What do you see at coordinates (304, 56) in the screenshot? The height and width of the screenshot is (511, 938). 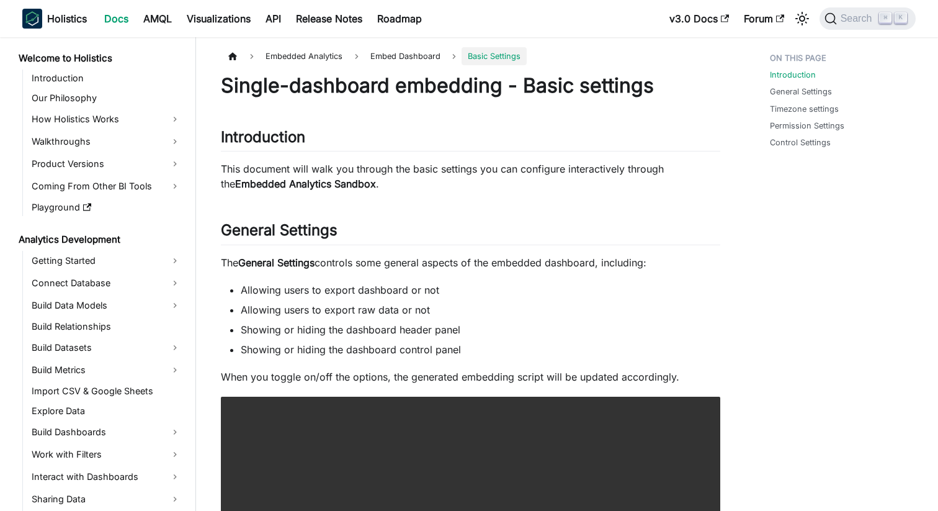 I see `span: Embedded Analytics` at bounding box center [304, 56].